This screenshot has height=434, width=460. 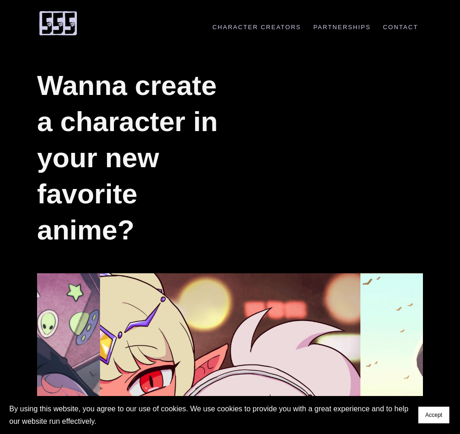 I want to click on img: 555 Comic, so click(x=58, y=23).